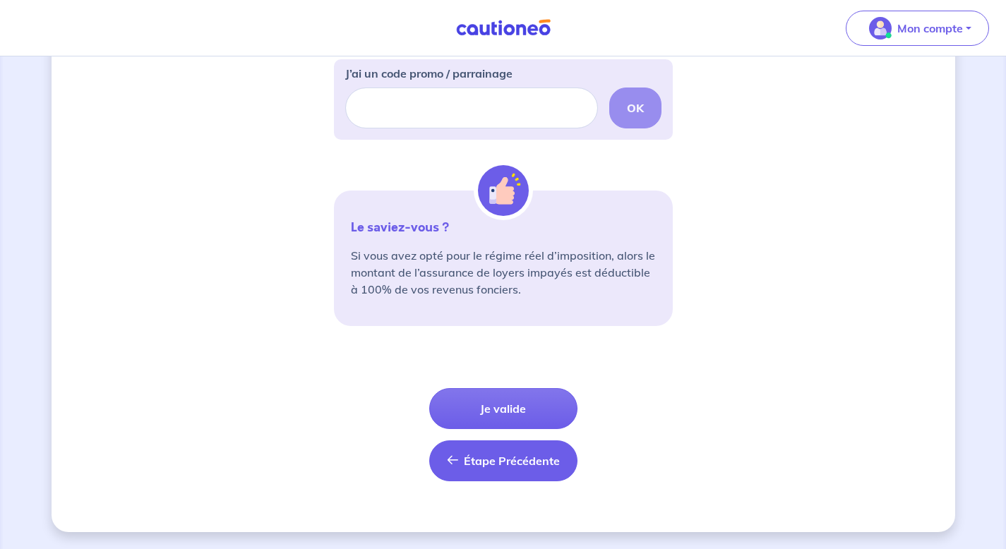  What do you see at coordinates (930, 28) in the screenshot?
I see `p: Mon compte` at bounding box center [930, 28].